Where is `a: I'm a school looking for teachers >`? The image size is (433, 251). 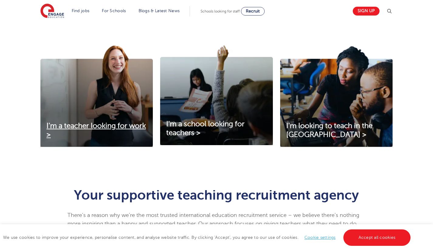
a: I'm a school looking for teachers > is located at coordinates (217, 129).